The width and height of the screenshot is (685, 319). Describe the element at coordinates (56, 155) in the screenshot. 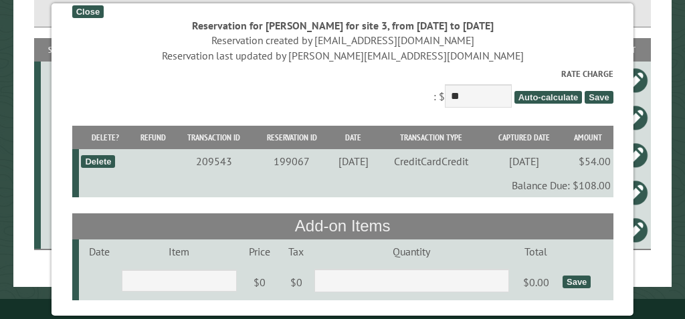

I see `div: 2` at that location.